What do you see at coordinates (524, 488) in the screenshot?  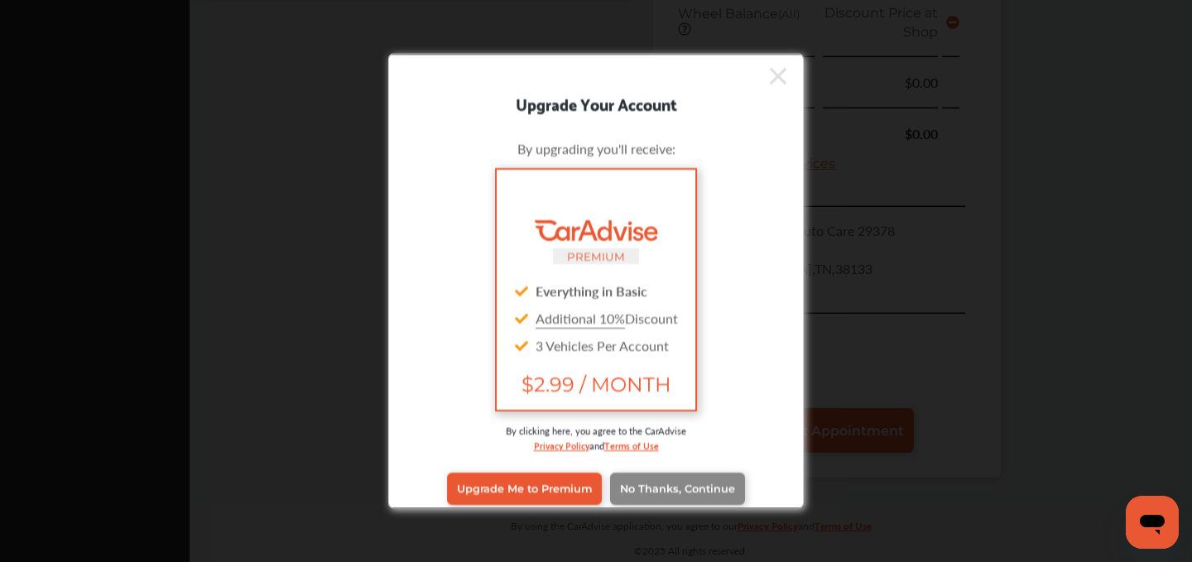 I see `span: Upgrade Me to Premium` at bounding box center [524, 488].